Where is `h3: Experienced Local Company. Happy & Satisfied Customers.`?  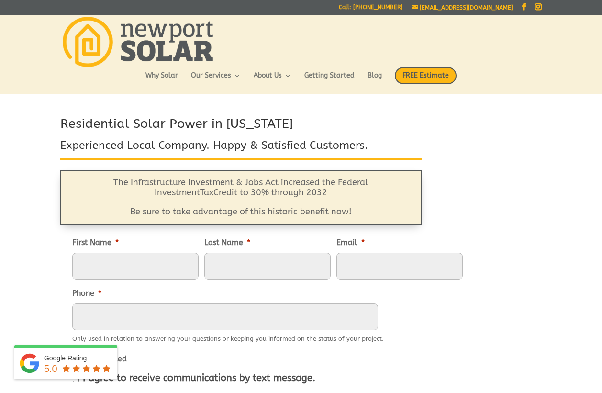
h3: Experienced Local Company. Happy & Satisfied Customers. is located at coordinates (241, 148).